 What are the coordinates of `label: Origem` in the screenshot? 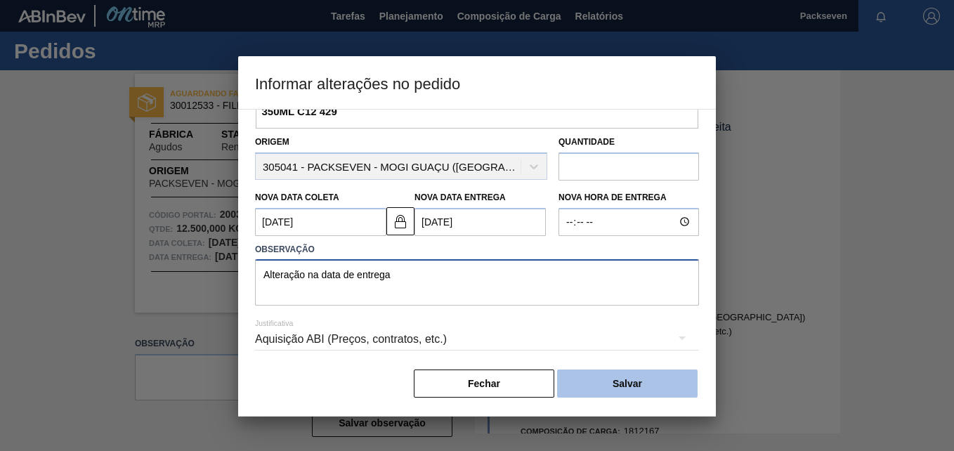 It's located at (272, 142).